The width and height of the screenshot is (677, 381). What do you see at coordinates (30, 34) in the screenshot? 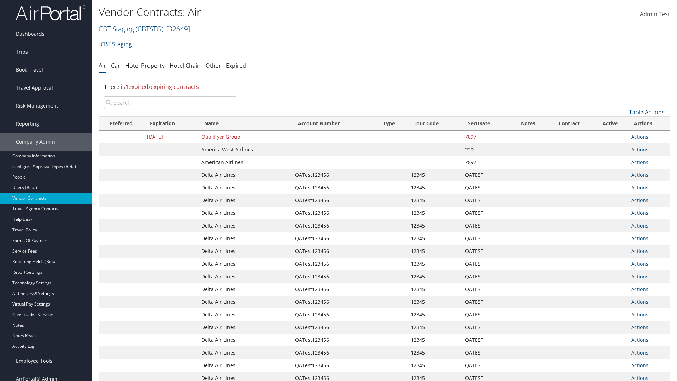
I see `span: Dashboards` at bounding box center [30, 34].